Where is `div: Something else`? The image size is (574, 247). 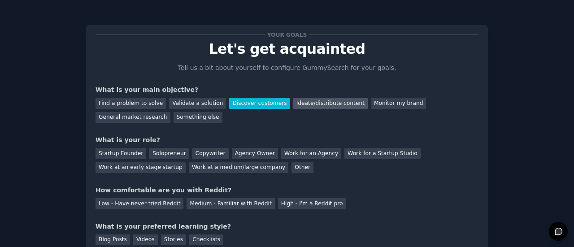
div: Something else is located at coordinates (198, 118).